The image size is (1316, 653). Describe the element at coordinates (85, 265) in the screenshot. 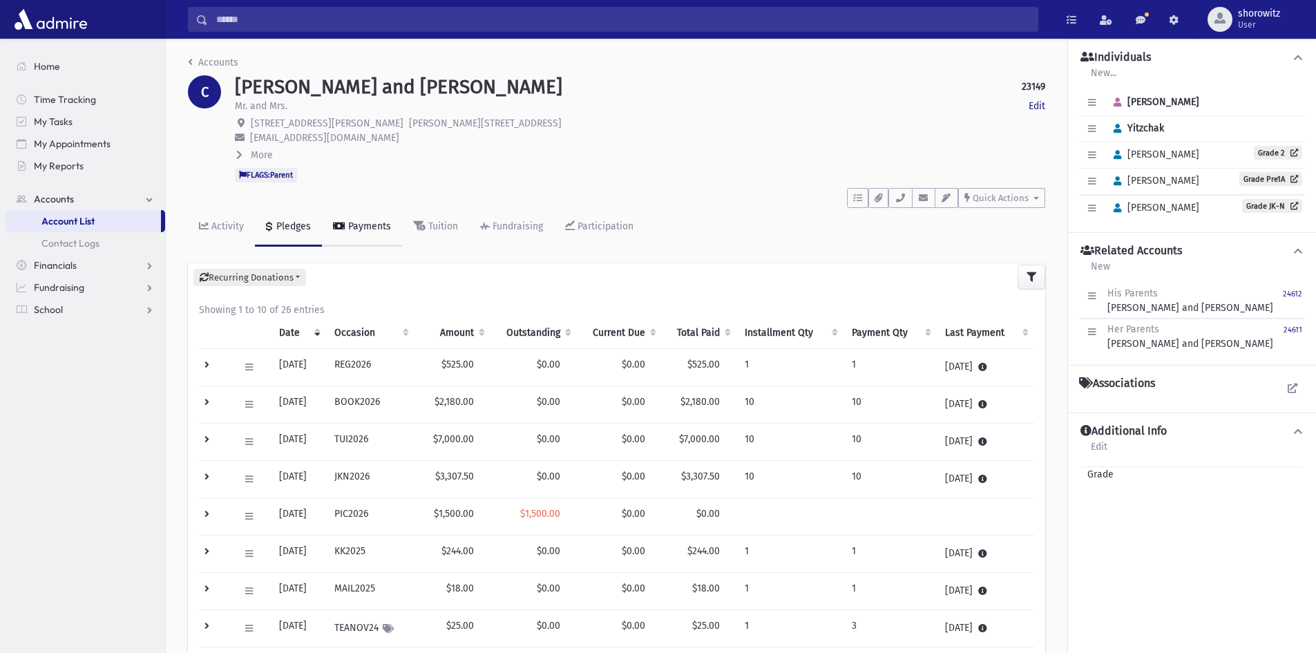

I see `a: Financials` at that location.